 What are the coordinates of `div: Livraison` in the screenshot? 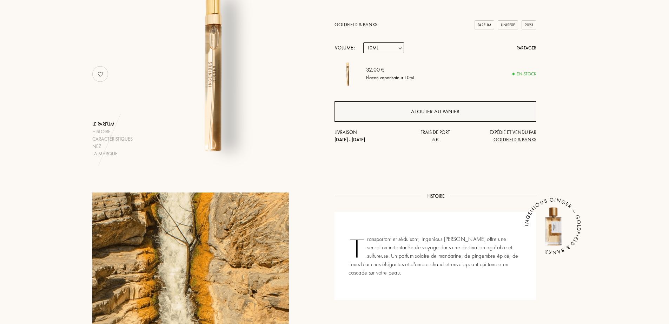 It's located at (368, 136).